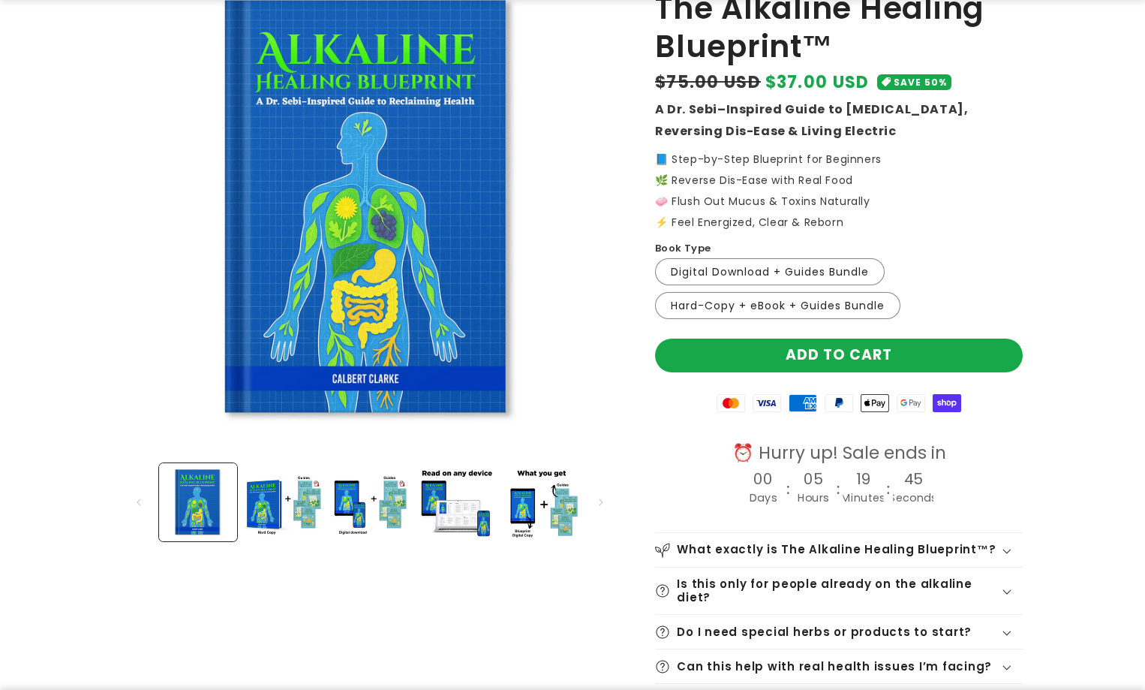  What do you see at coordinates (915, 479) in the screenshot?
I see `h4: 45` at bounding box center [915, 479].